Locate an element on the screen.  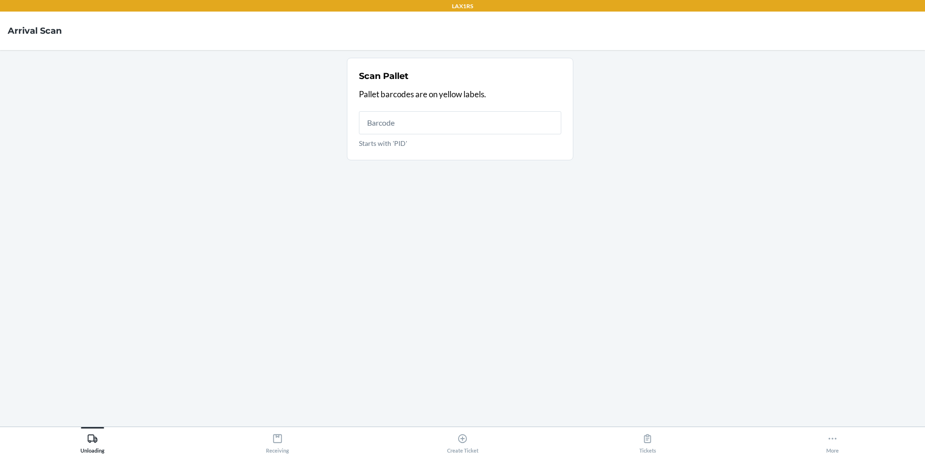
button: Receiving is located at coordinates (278, 440).